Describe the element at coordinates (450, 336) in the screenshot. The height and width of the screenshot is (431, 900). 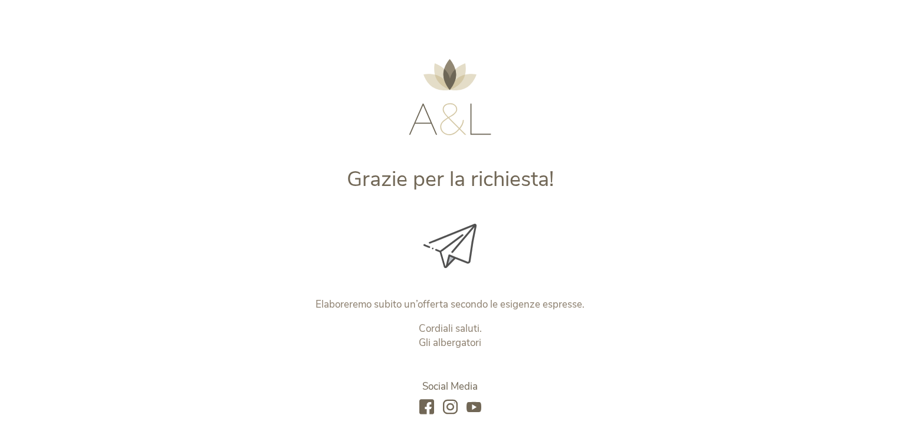
I see `p: Cordiali saluti. Gli albergatori` at that location.